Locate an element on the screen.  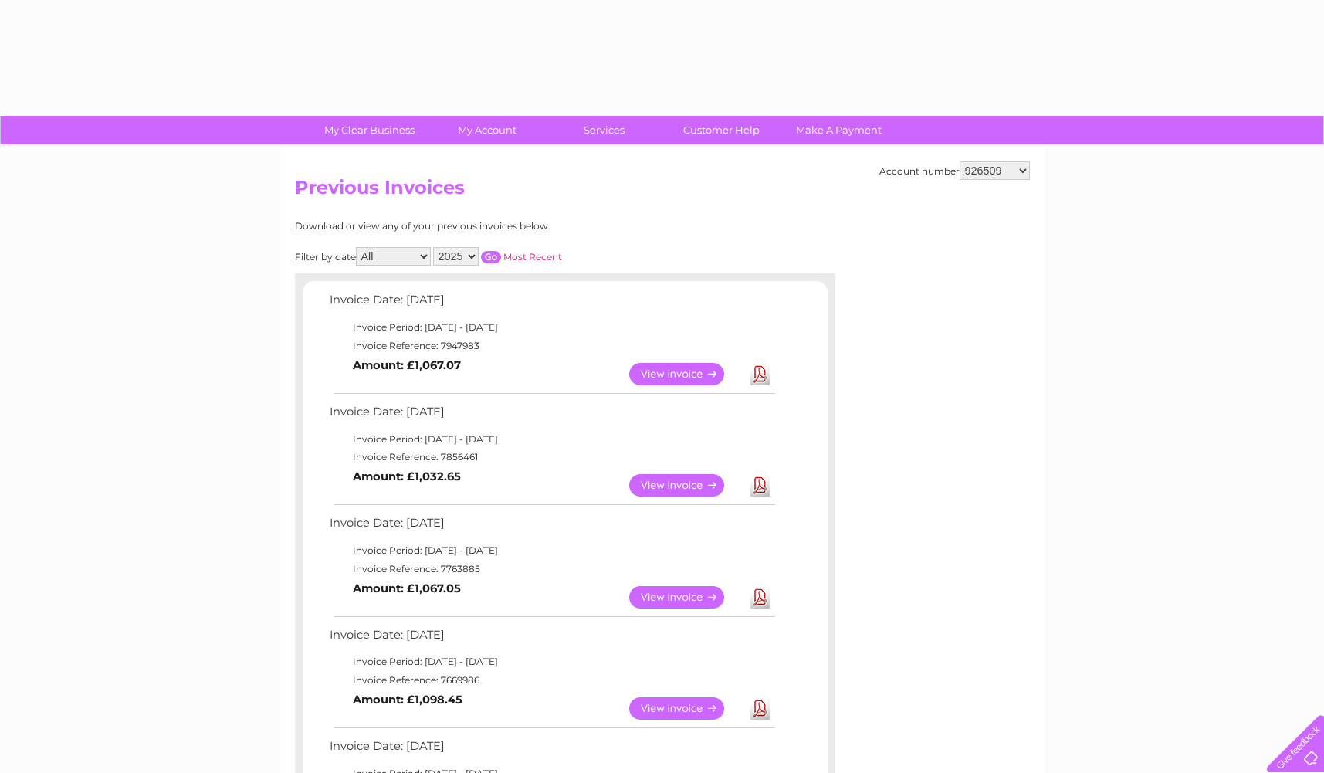
div: Filter by date is located at coordinates (497, 256).